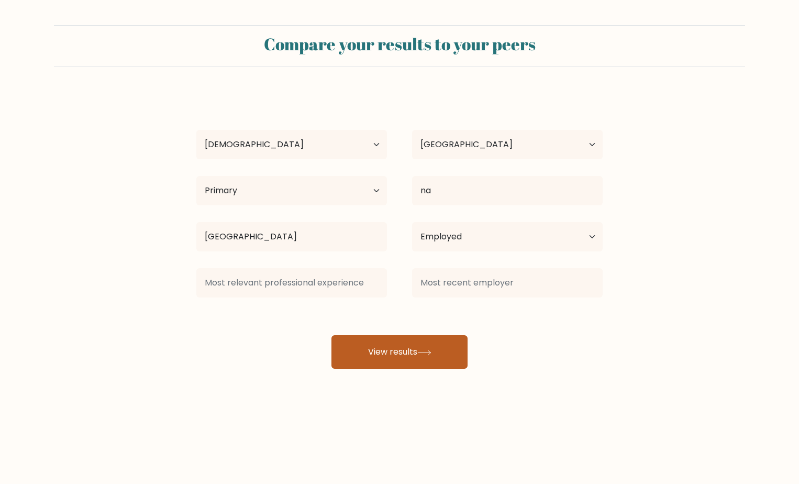 The width and height of the screenshot is (799, 484). What do you see at coordinates (400, 44) in the screenshot?
I see `h2: Compare your results to your peers` at bounding box center [400, 44].